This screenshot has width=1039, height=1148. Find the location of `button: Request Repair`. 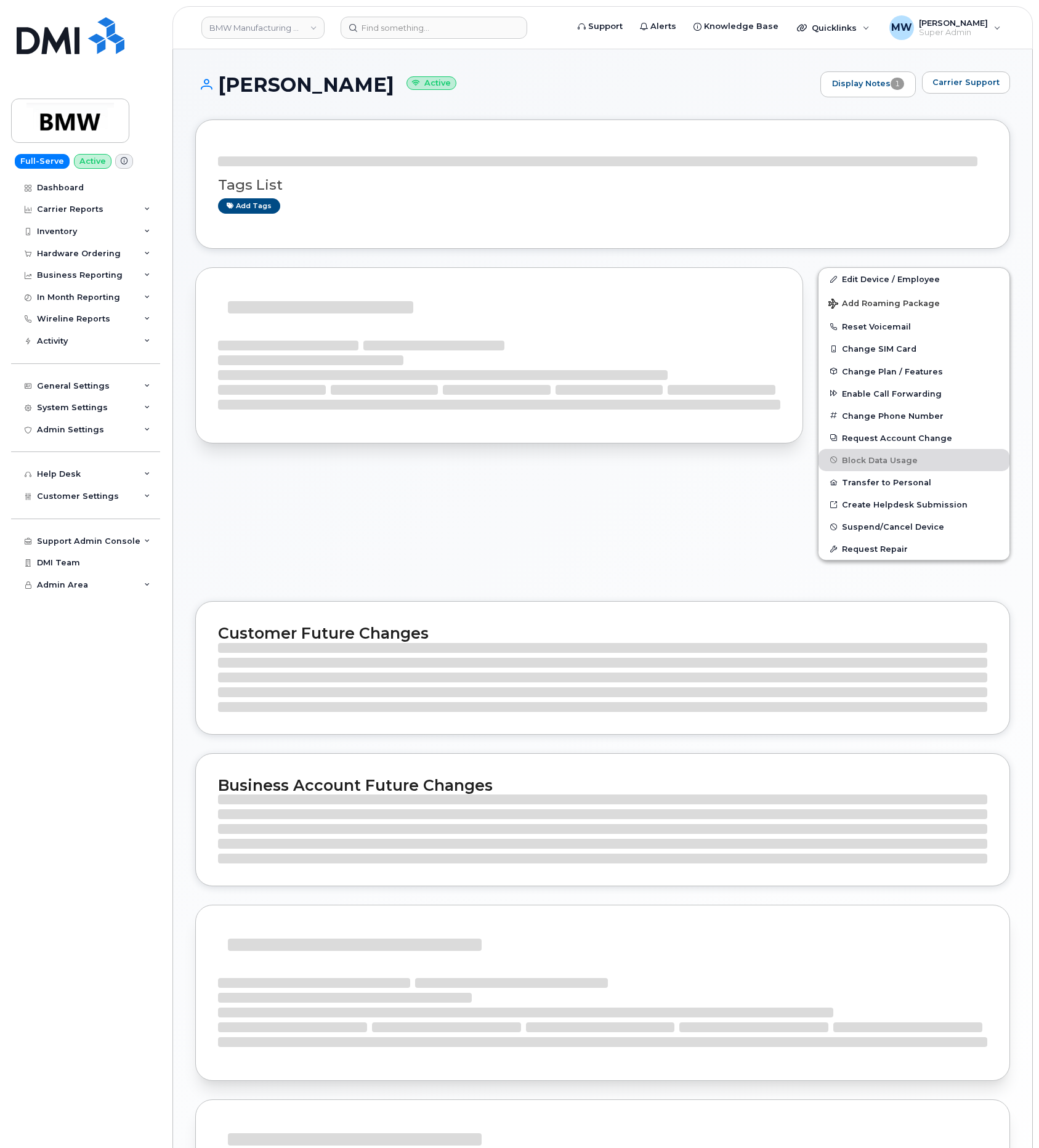

button: Request Repair is located at coordinates (915, 549).